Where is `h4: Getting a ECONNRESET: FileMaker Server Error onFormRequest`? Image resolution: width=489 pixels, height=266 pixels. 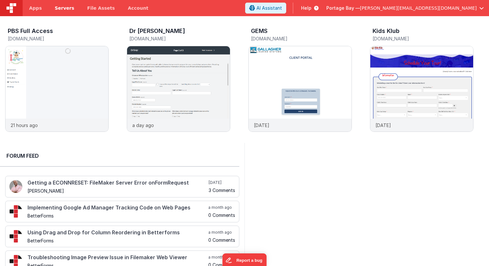 h4: Getting a ECONNRESET: FileMaker Server Error onFormRequest is located at coordinates (117, 183).